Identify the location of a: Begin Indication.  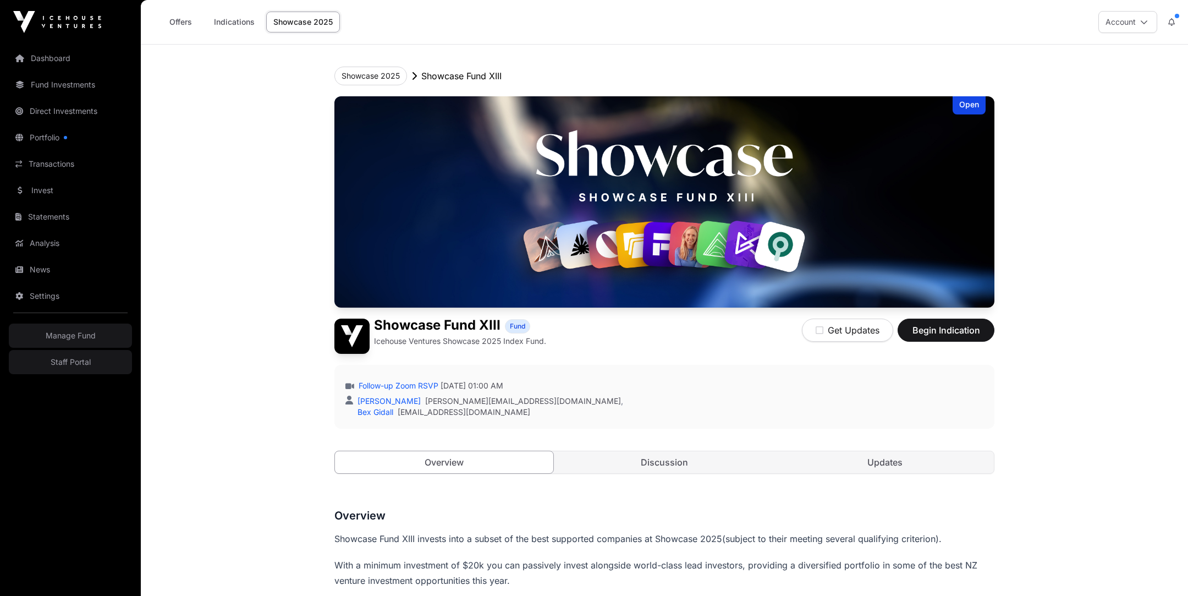
(946, 335).